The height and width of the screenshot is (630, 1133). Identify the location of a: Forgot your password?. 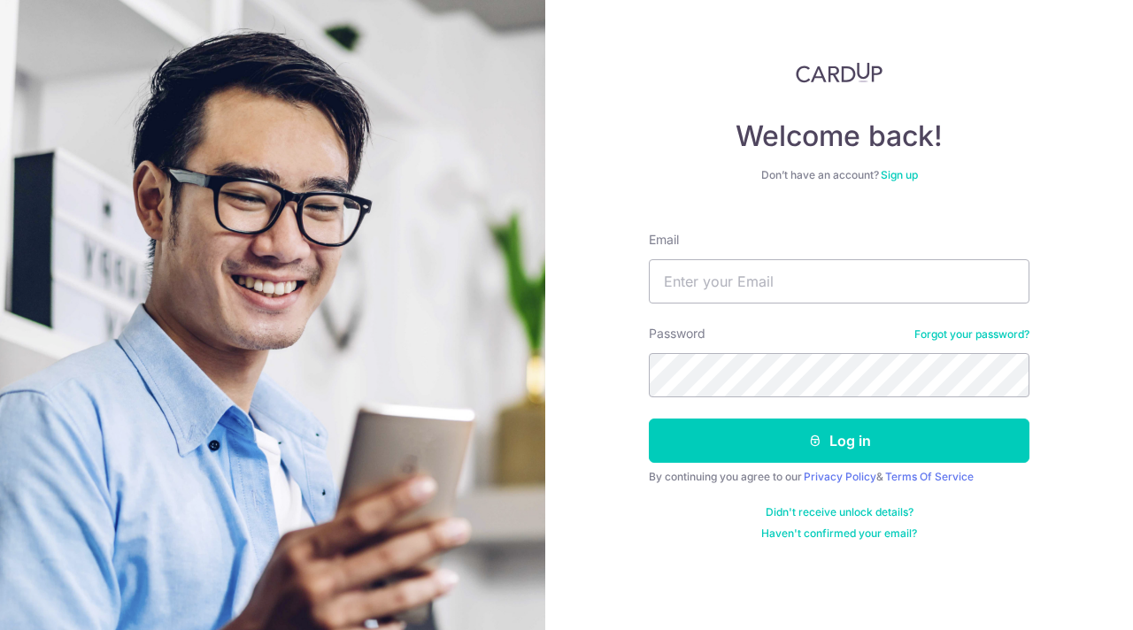
(972, 335).